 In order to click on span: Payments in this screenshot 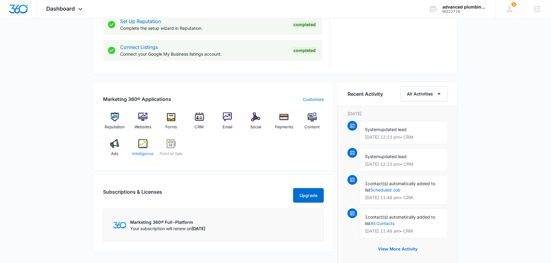, I will do `click(284, 127)`.